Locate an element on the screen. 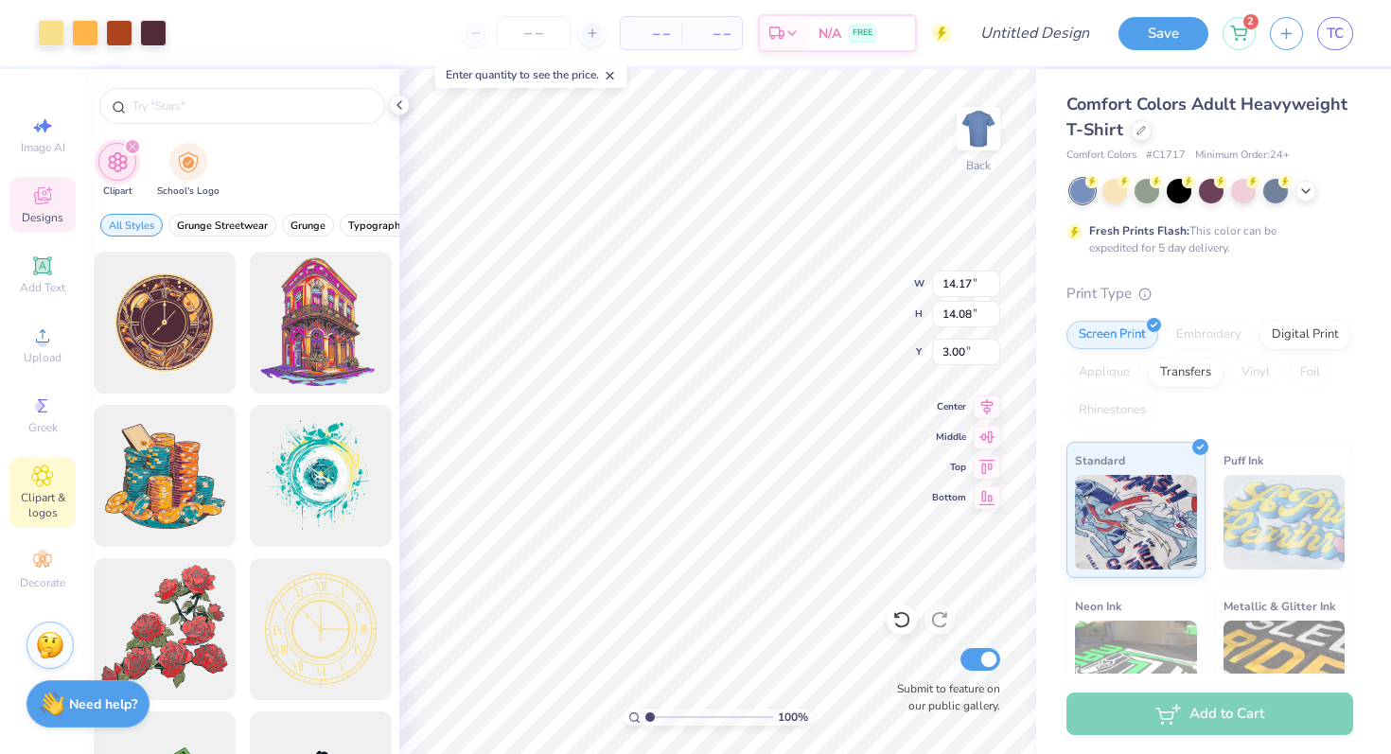 Image resolution: width=1391 pixels, height=754 pixels. span: Upload is located at coordinates (43, 358).